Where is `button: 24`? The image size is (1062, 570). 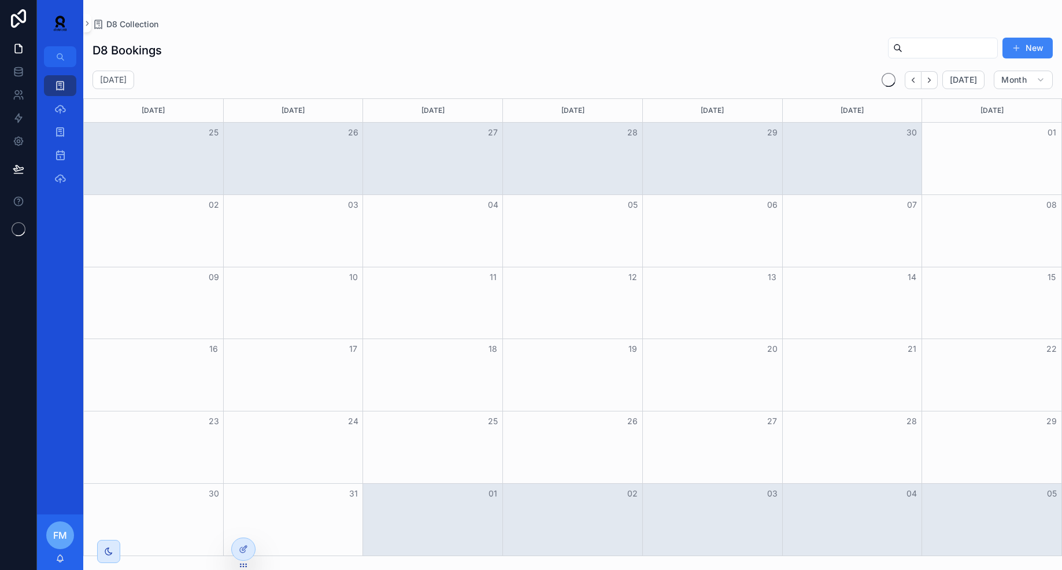 button: 24 is located at coordinates (353, 421).